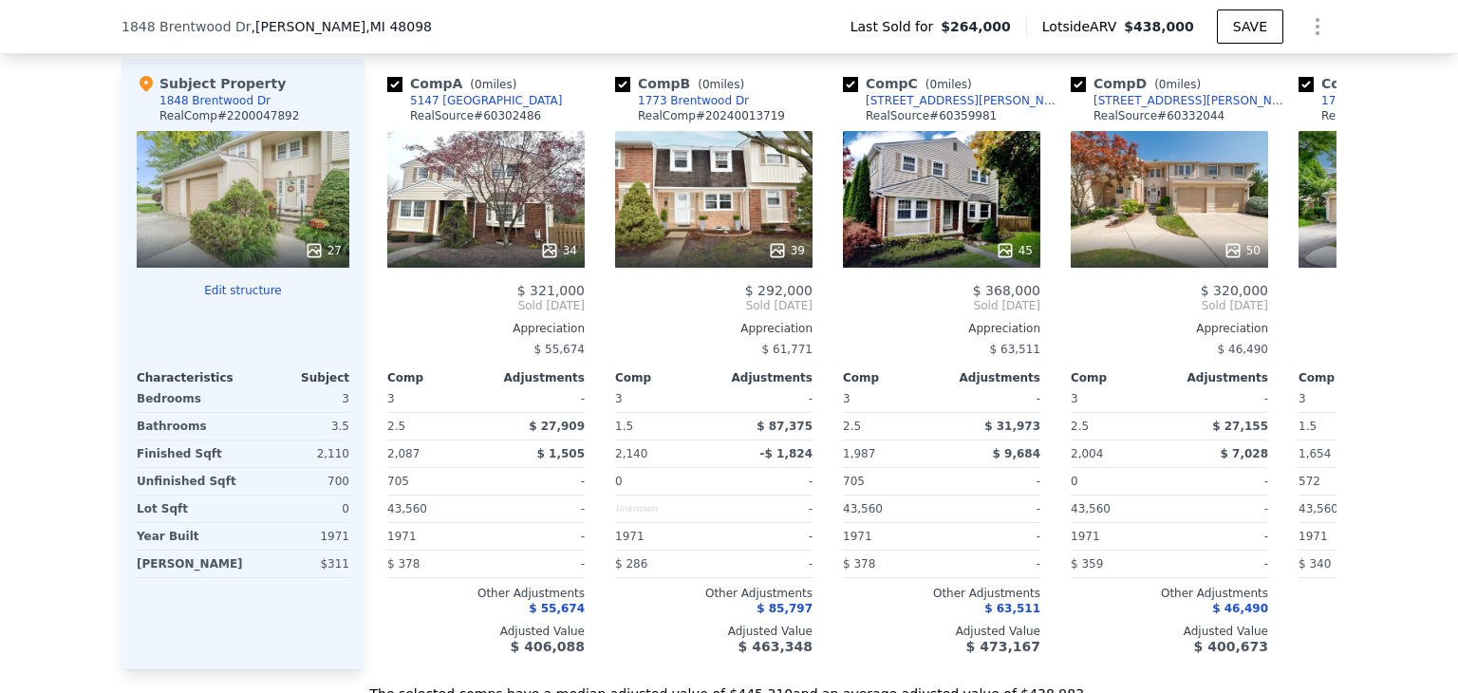 The image size is (1458, 693). What do you see at coordinates (775, 646) in the screenshot?
I see `span: $ 463,348` at bounding box center [775, 646].